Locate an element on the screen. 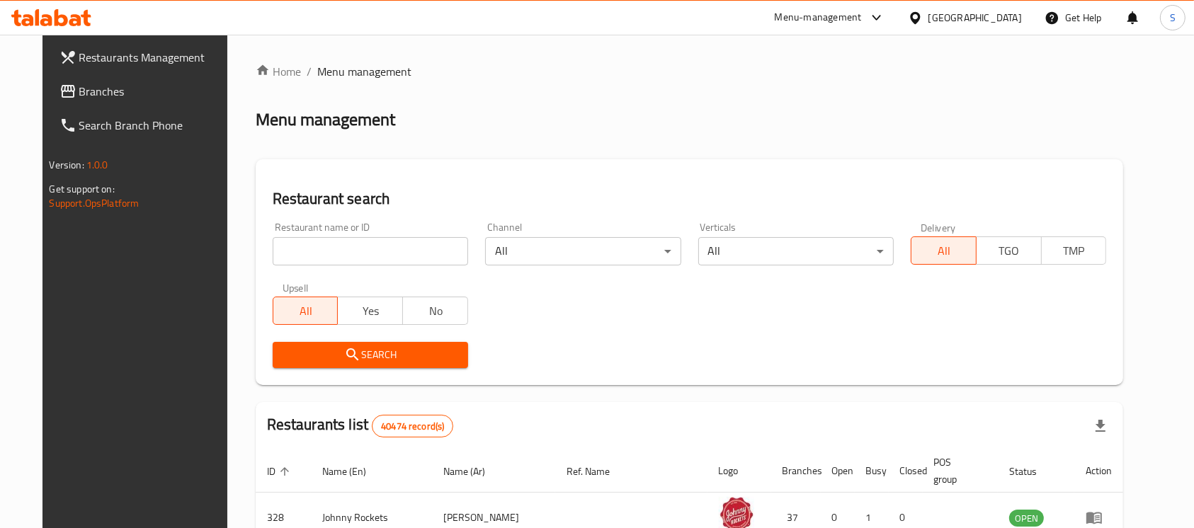 The height and width of the screenshot is (528, 1194). h2: Restaurant search is located at coordinates (690, 199).